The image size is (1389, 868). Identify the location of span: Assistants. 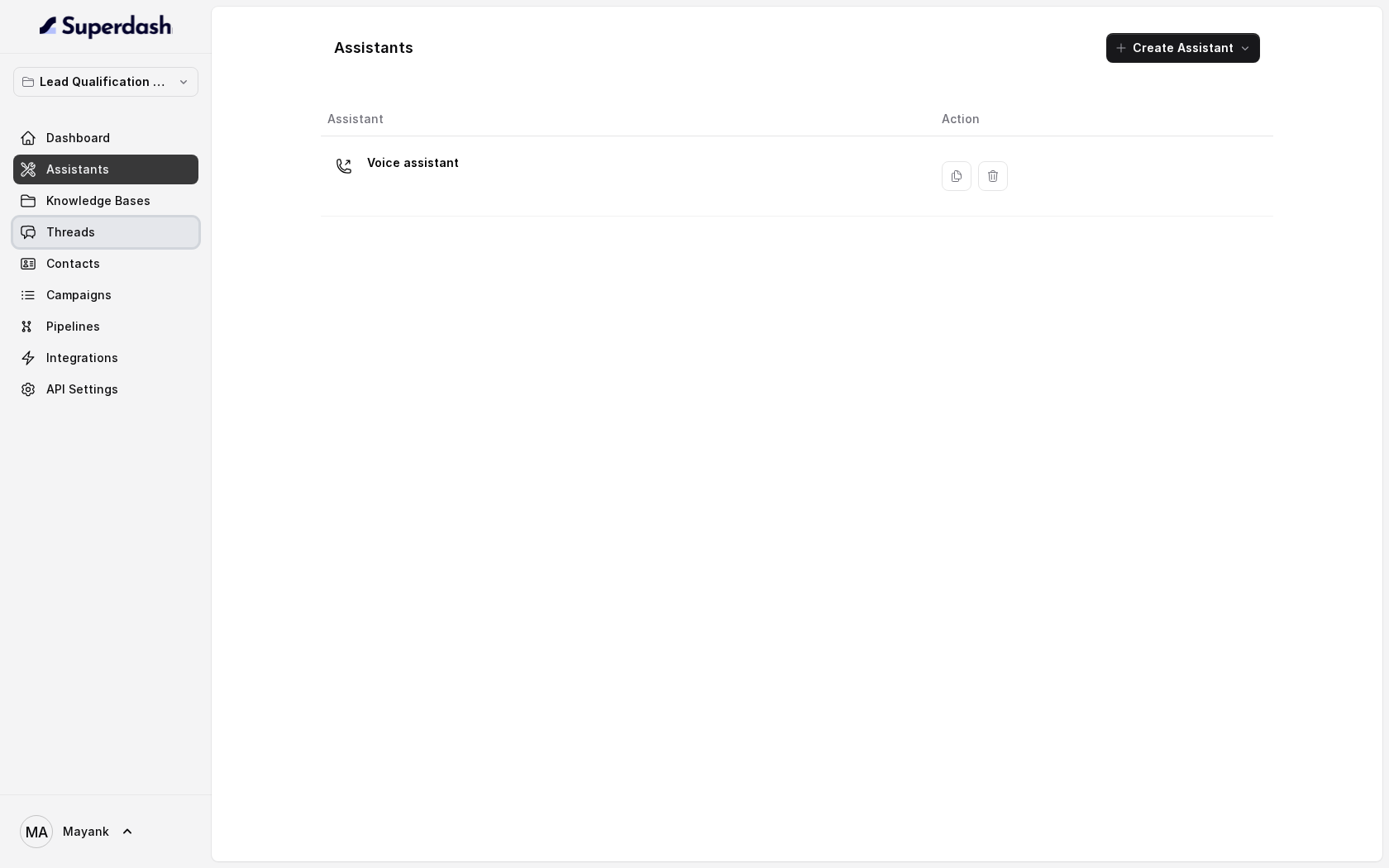
(77, 170).